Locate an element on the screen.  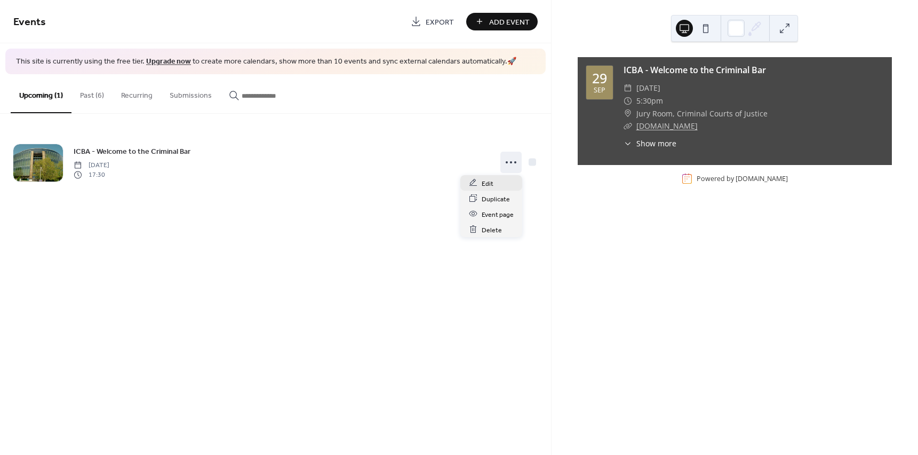
button: Past (6) is located at coordinates (92, 93).